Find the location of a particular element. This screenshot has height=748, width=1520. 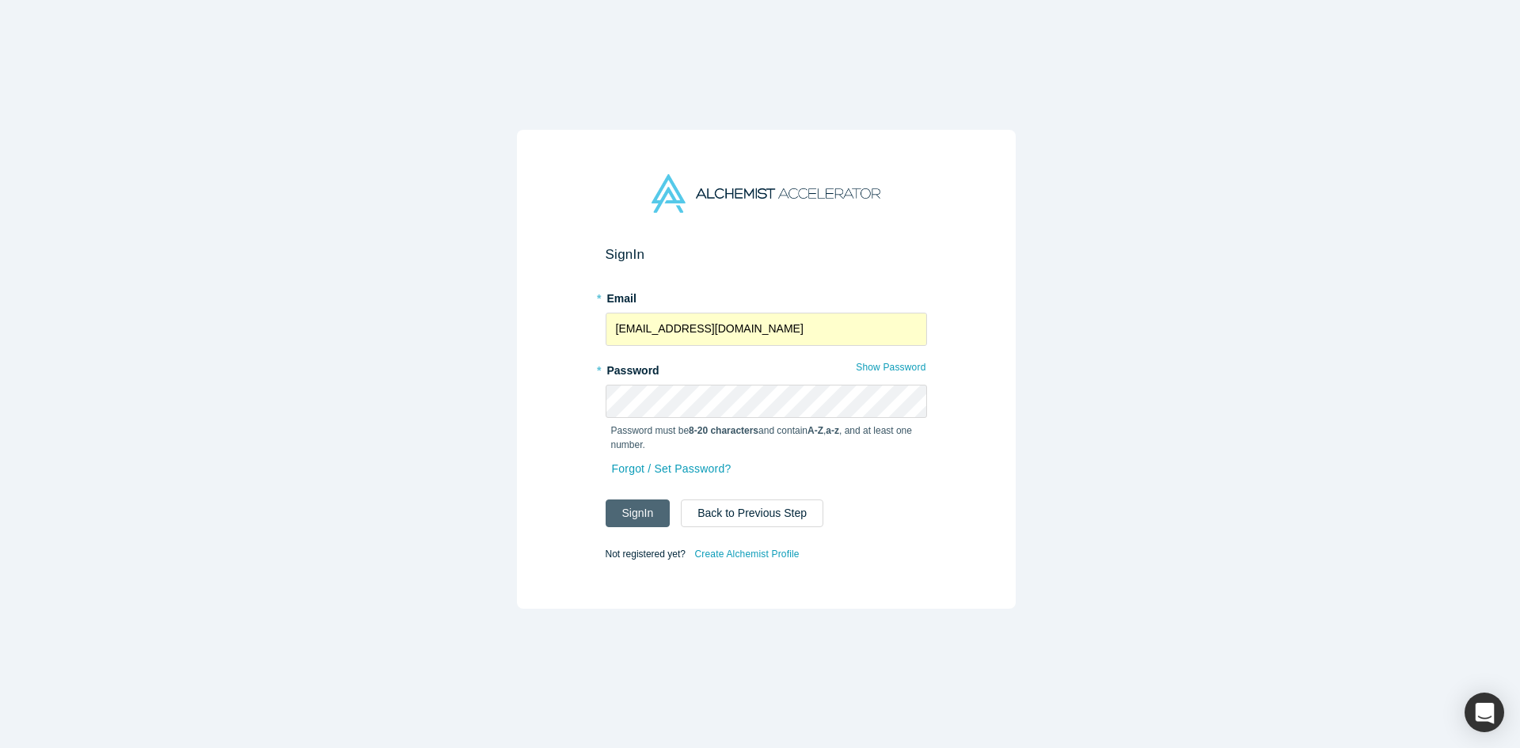

button: SignIn is located at coordinates (638, 513).